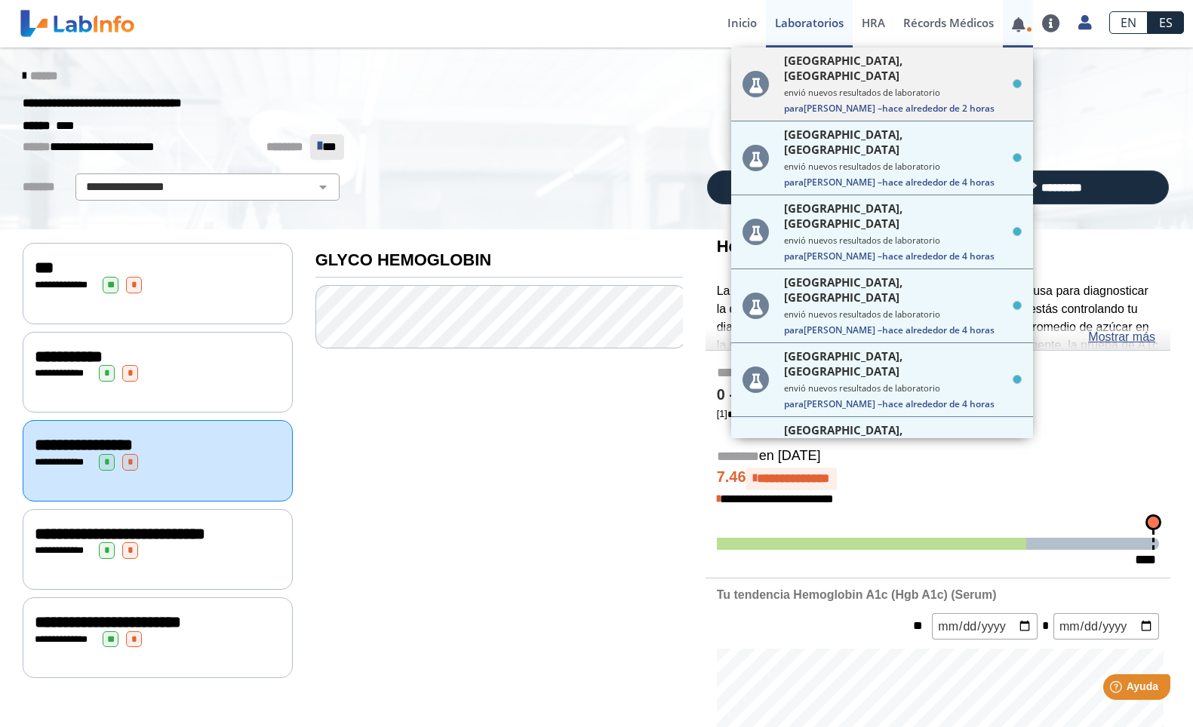 The width and height of the screenshot is (1193, 727). Describe the element at coordinates (1121, 337) in the screenshot. I see `a: Mostrar más` at that location.